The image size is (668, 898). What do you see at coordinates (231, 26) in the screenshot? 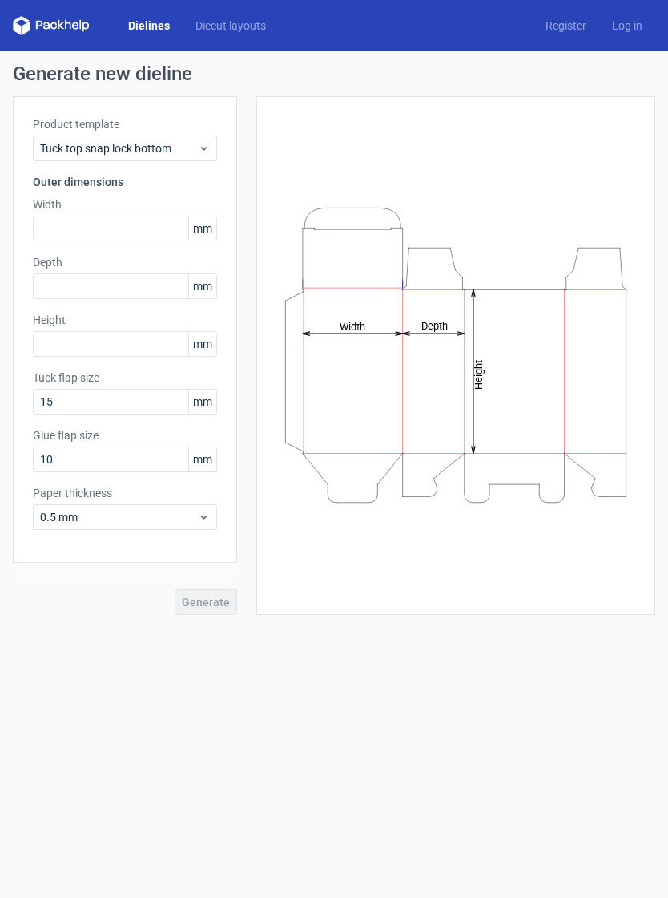
I see `a: Diecut layouts` at bounding box center [231, 26].